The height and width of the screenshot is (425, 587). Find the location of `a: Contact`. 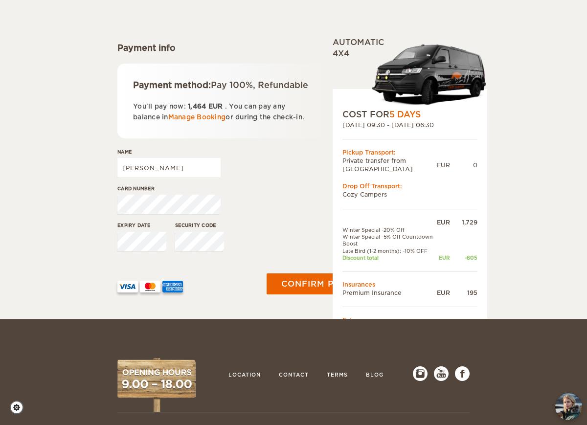

a: Contact is located at coordinates (294, 376).